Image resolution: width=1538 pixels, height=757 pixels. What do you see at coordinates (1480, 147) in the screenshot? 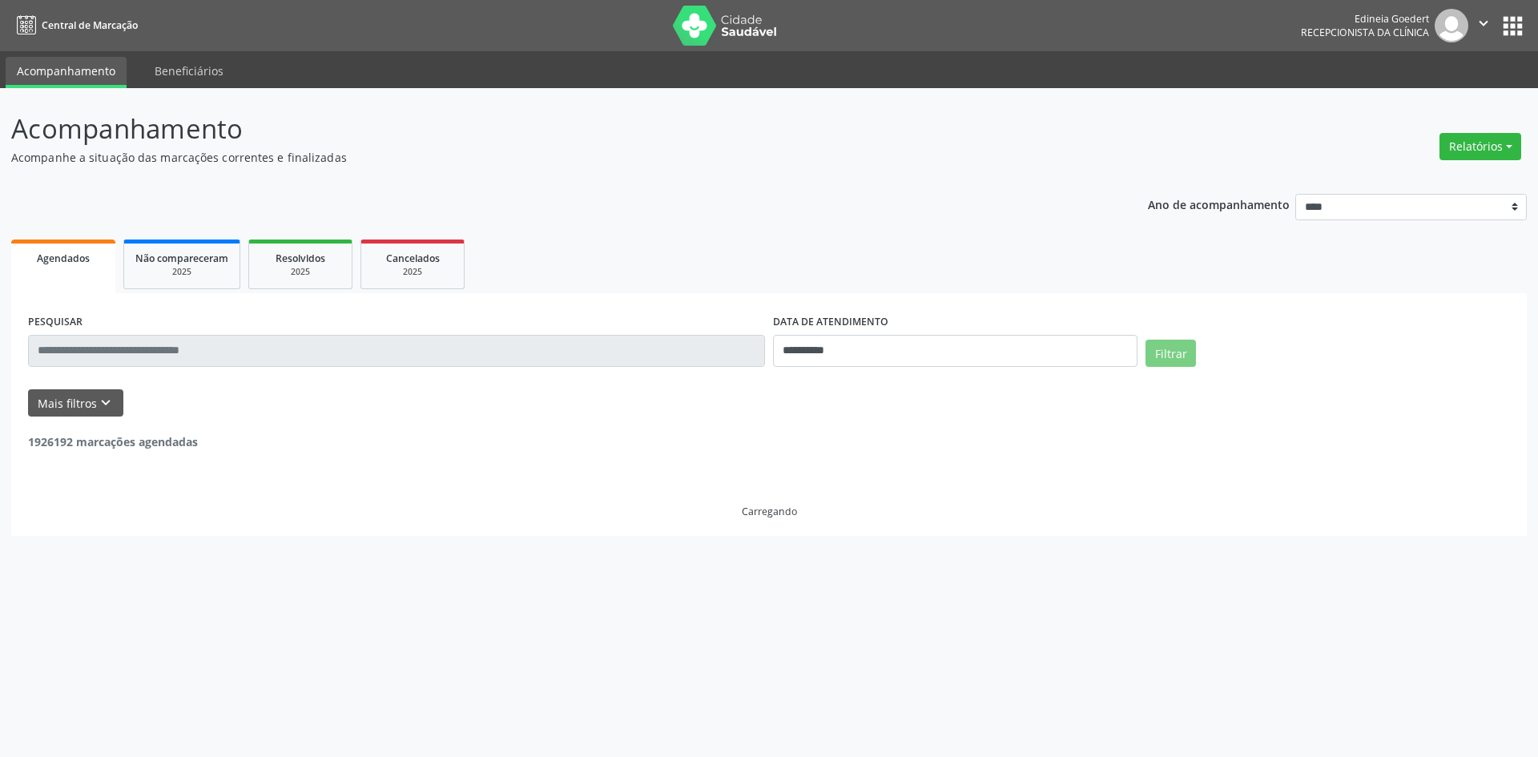
I see `button: Relatórios` at bounding box center [1480, 147].